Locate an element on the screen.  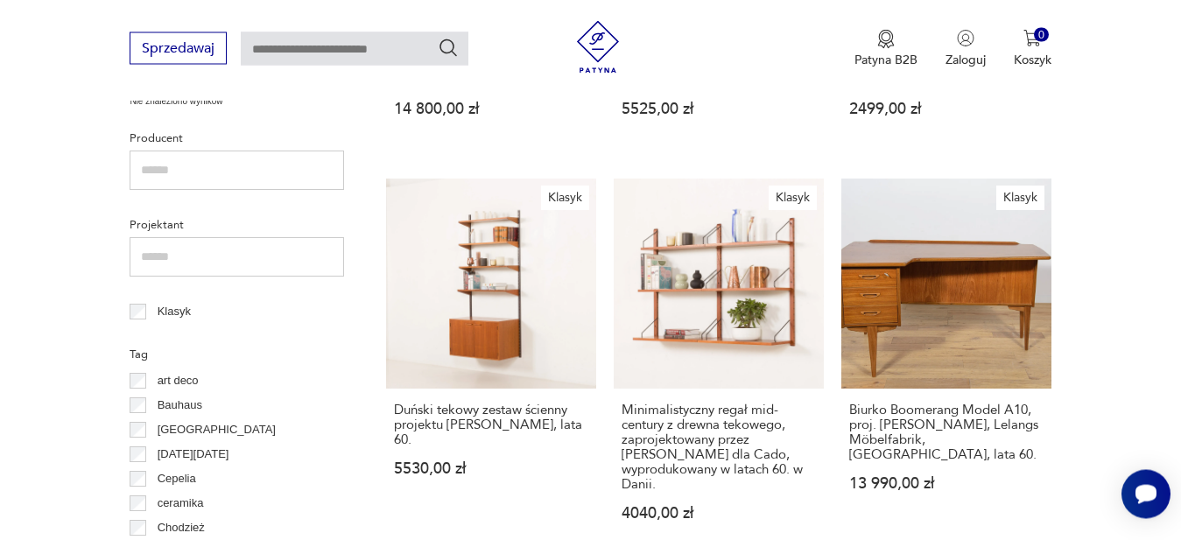
img: Ikonka użytkownika is located at coordinates (965, 39).